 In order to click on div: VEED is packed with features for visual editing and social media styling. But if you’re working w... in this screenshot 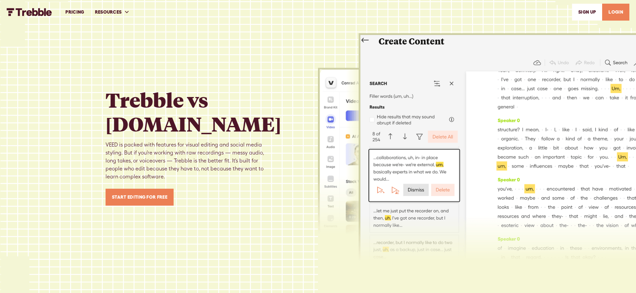, I will do `click(185, 161)`.